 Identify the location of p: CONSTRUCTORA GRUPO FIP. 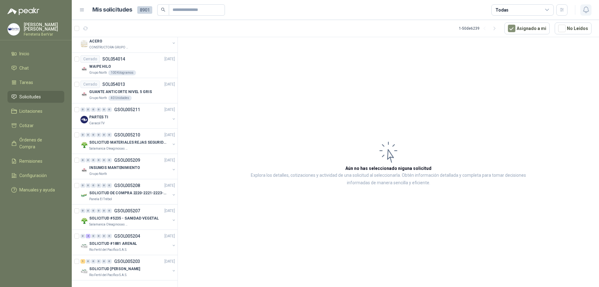
(109, 47).